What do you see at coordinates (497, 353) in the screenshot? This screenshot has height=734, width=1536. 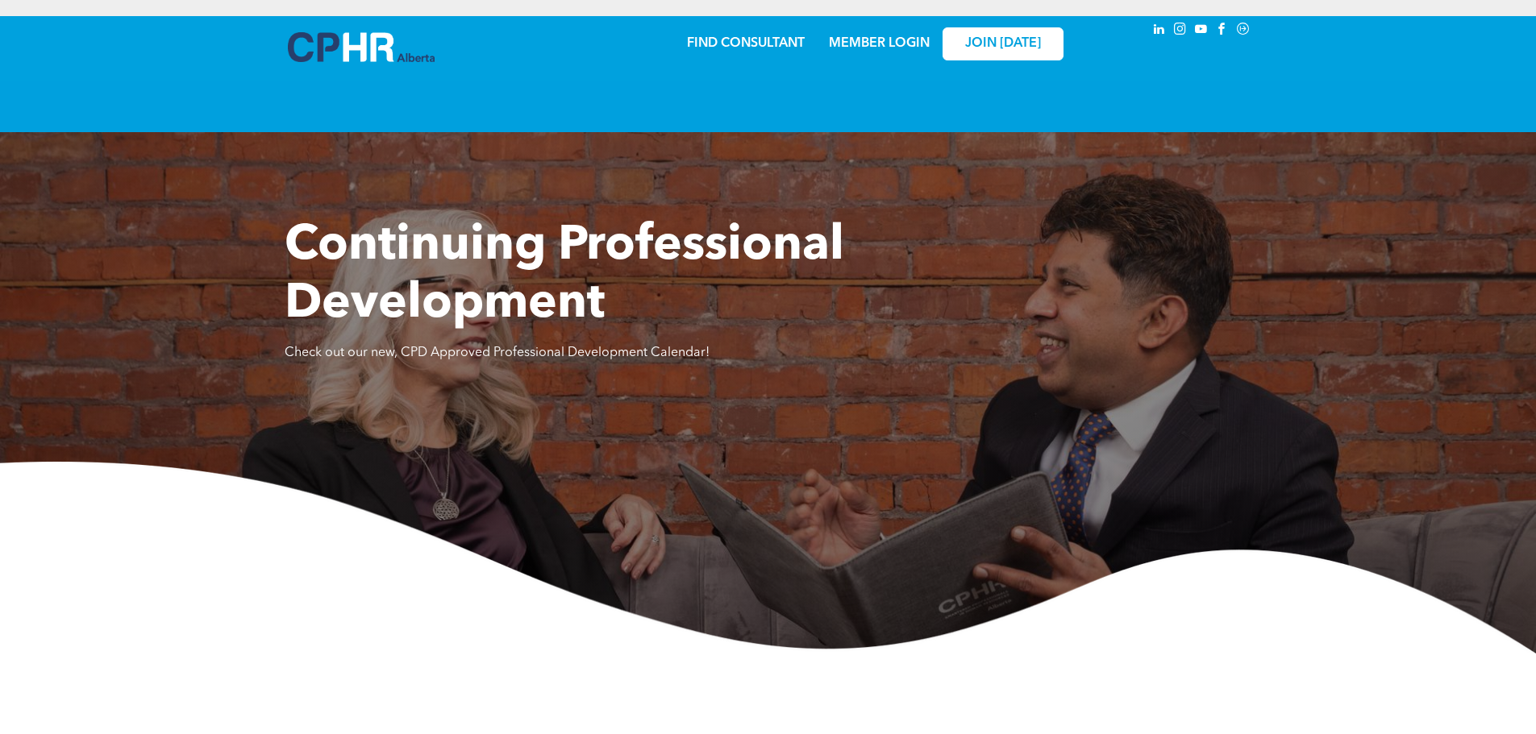 I see `span: Check out our new, CPD Approved Professional Development Calendar!` at bounding box center [497, 353].